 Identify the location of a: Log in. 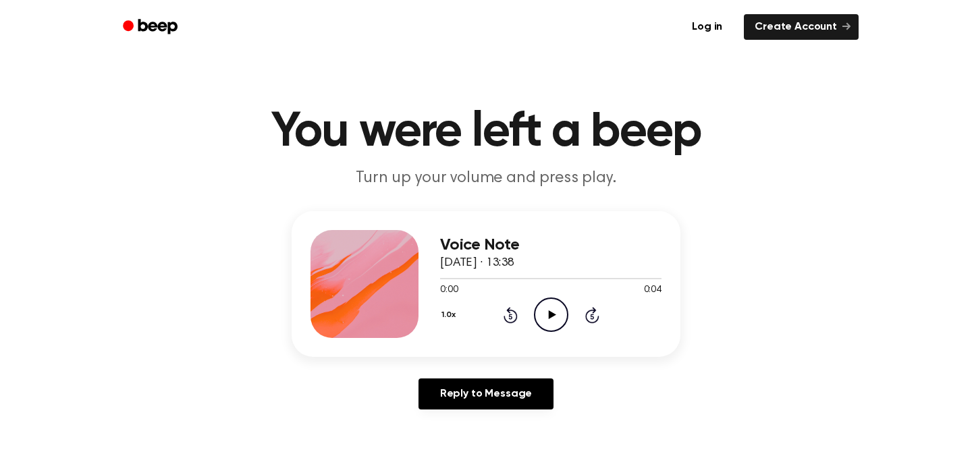
(707, 27).